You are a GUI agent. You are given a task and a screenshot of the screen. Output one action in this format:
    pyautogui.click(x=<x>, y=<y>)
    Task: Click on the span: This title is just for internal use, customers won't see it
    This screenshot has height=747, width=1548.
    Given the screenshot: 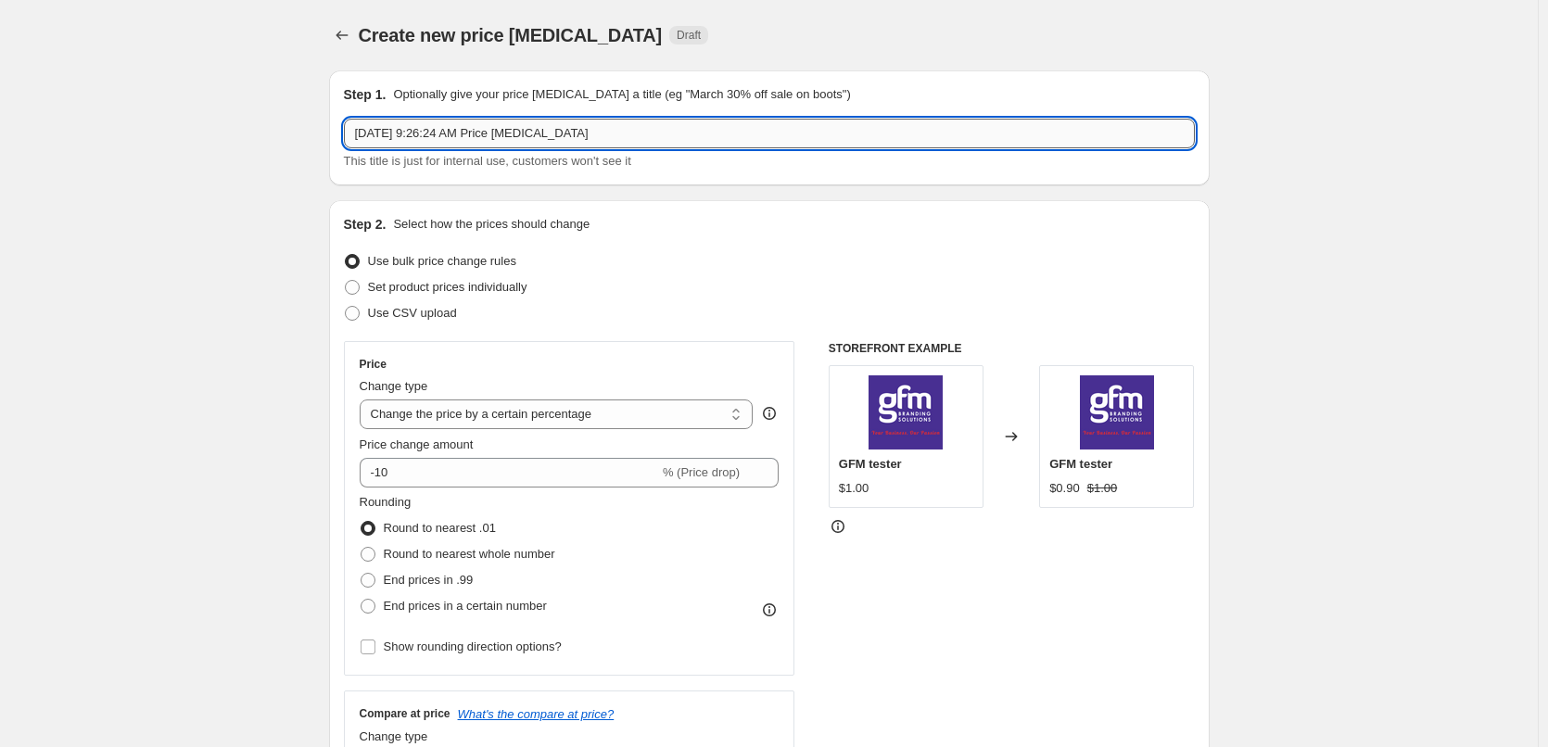 What is the action you would take?
    pyautogui.click(x=488, y=160)
    